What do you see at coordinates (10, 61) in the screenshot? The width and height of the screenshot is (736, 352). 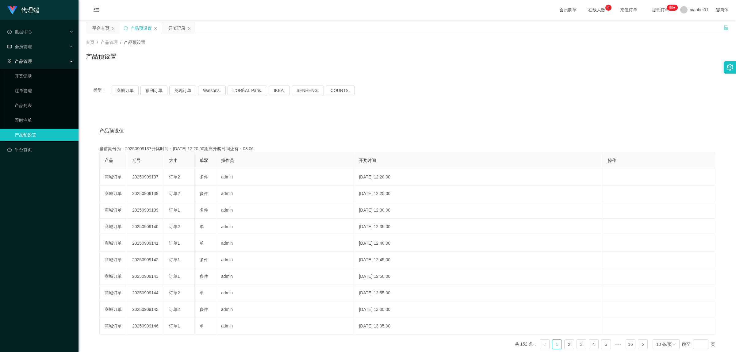 I see `i: 图标: appstore-o` at bounding box center [10, 61].